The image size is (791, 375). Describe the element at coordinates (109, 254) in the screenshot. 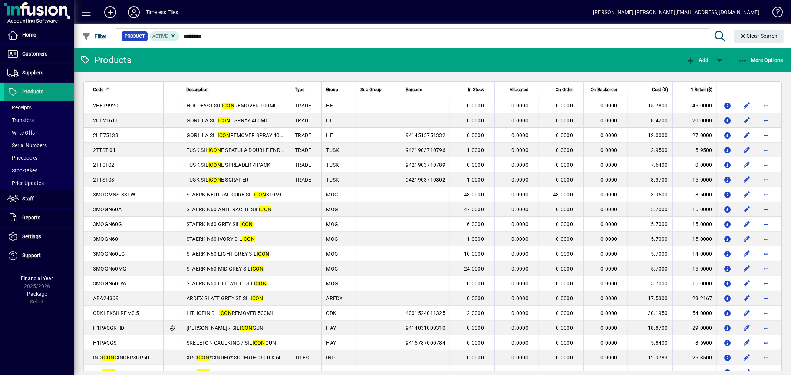

I see `span: 3MOGN60LG` at that location.